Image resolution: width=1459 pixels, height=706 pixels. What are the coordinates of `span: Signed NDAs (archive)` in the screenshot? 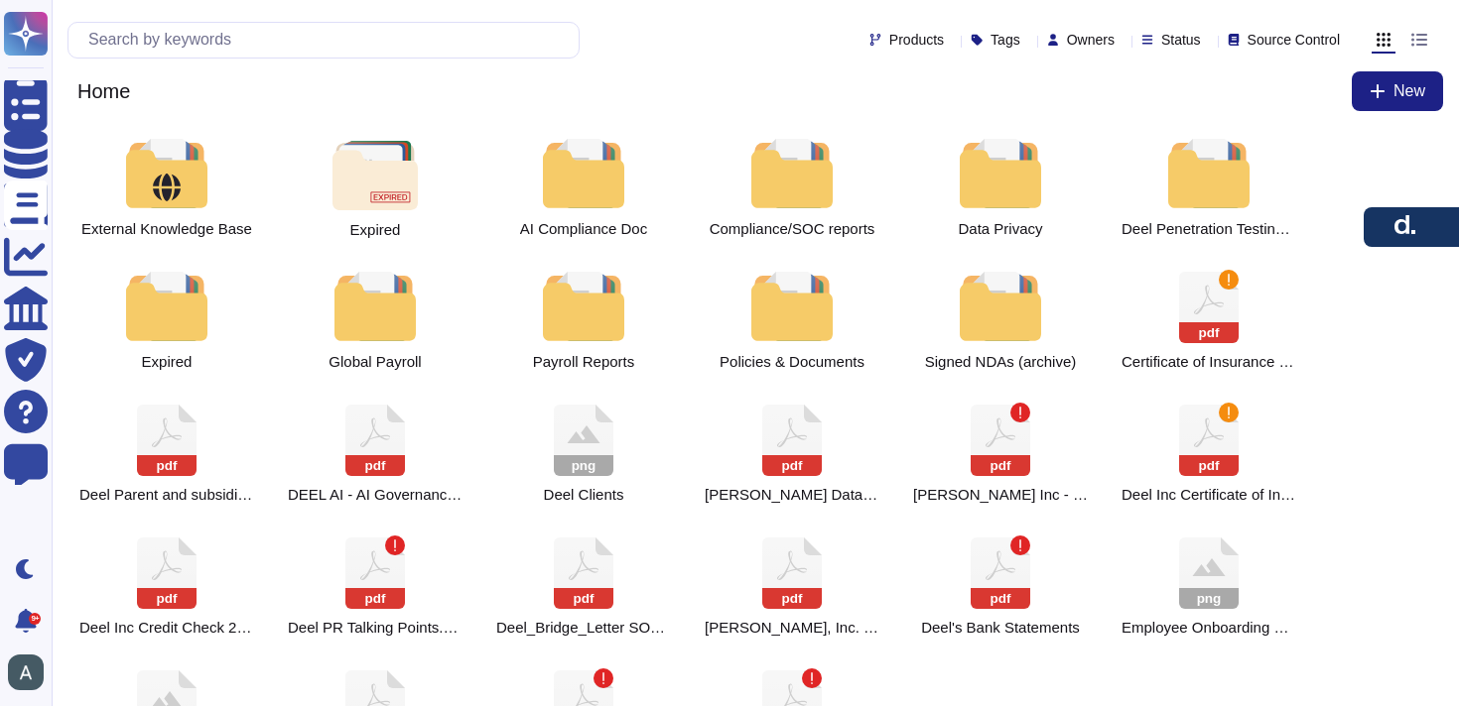 It's located at (1000, 362).